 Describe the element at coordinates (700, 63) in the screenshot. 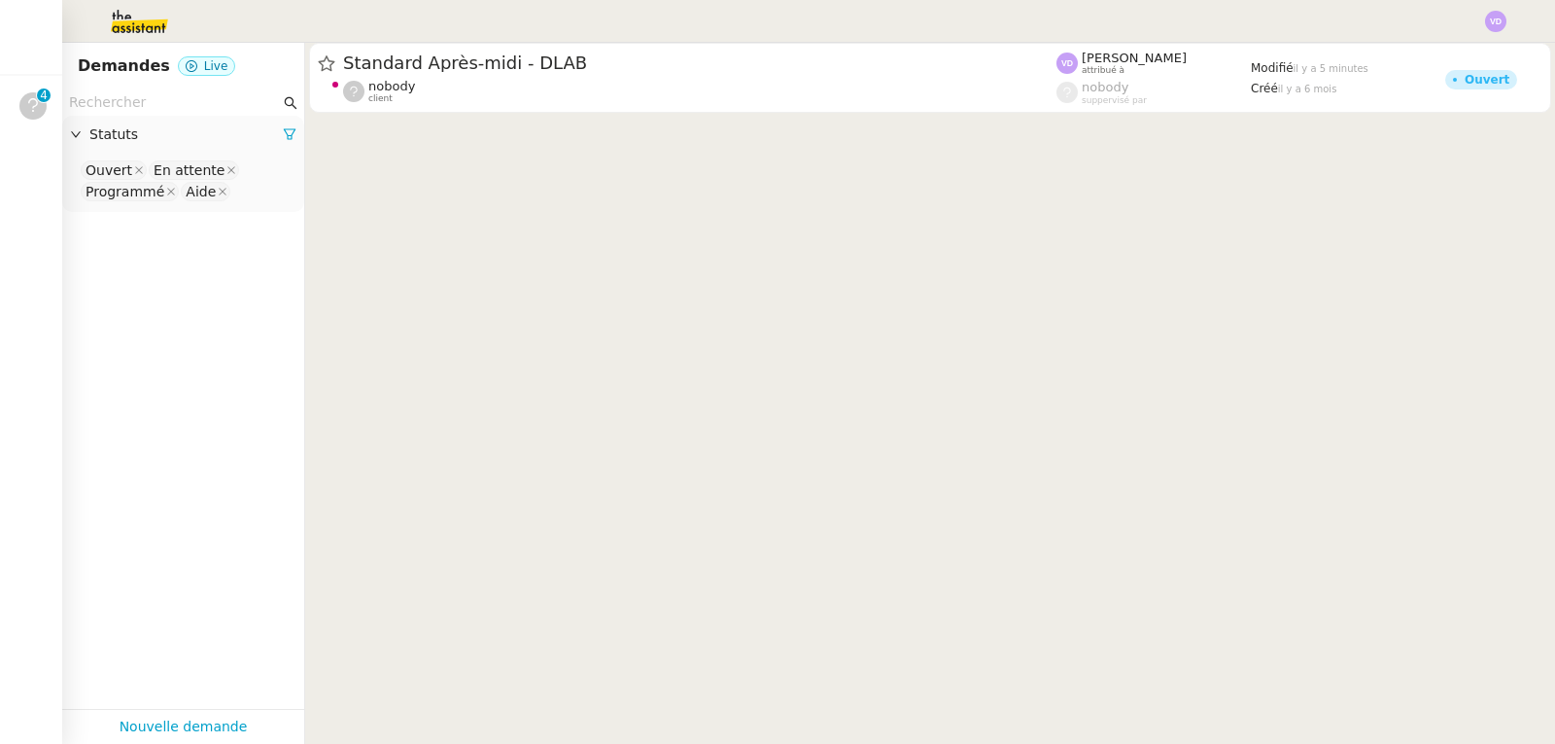

I see `span: Standard Après-midi - DLAB` at that location.